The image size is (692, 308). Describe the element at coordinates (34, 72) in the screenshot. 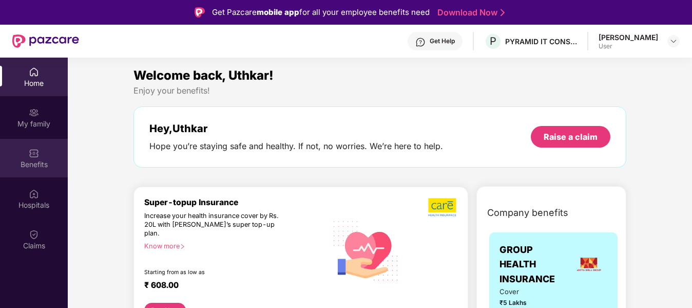

I see `img: svg+xml;base64,PHN2ZyBpZD0iSG9tZSIgeG1sbnM9Imh0dHA6Ly93d3cudzMub3JnLzIwMDAvc3ZnIiB3aWR0aD0iMjAiIG...` at that location.